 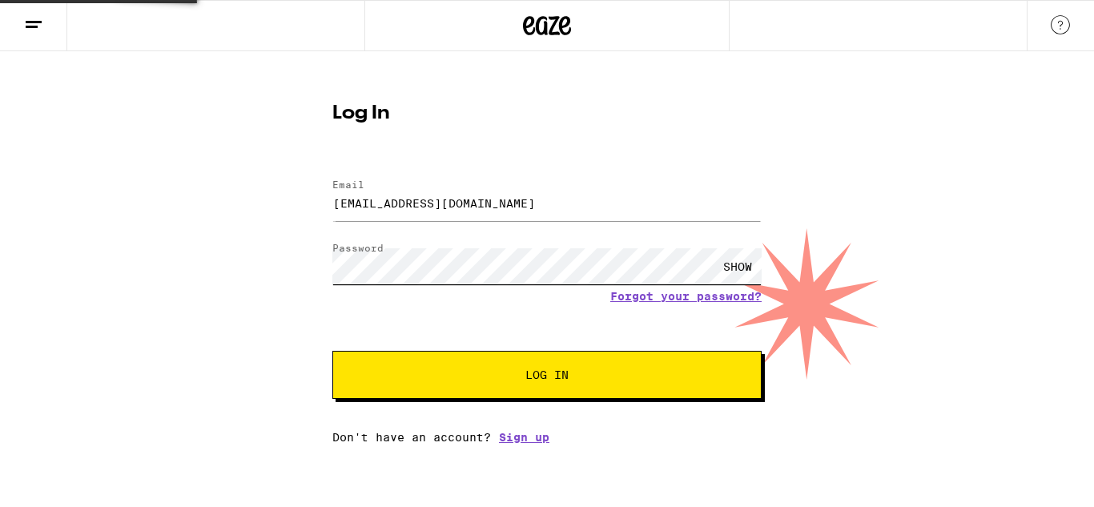 What do you see at coordinates (524, 437) in the screenshot?
I see `a: Sign up` at bounding box center [524, 437].